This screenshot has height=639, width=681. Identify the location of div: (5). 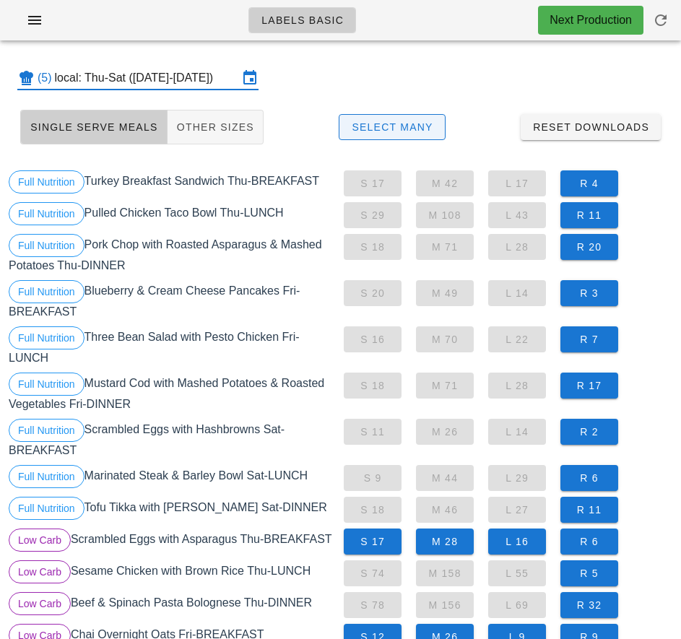
(46, 78).